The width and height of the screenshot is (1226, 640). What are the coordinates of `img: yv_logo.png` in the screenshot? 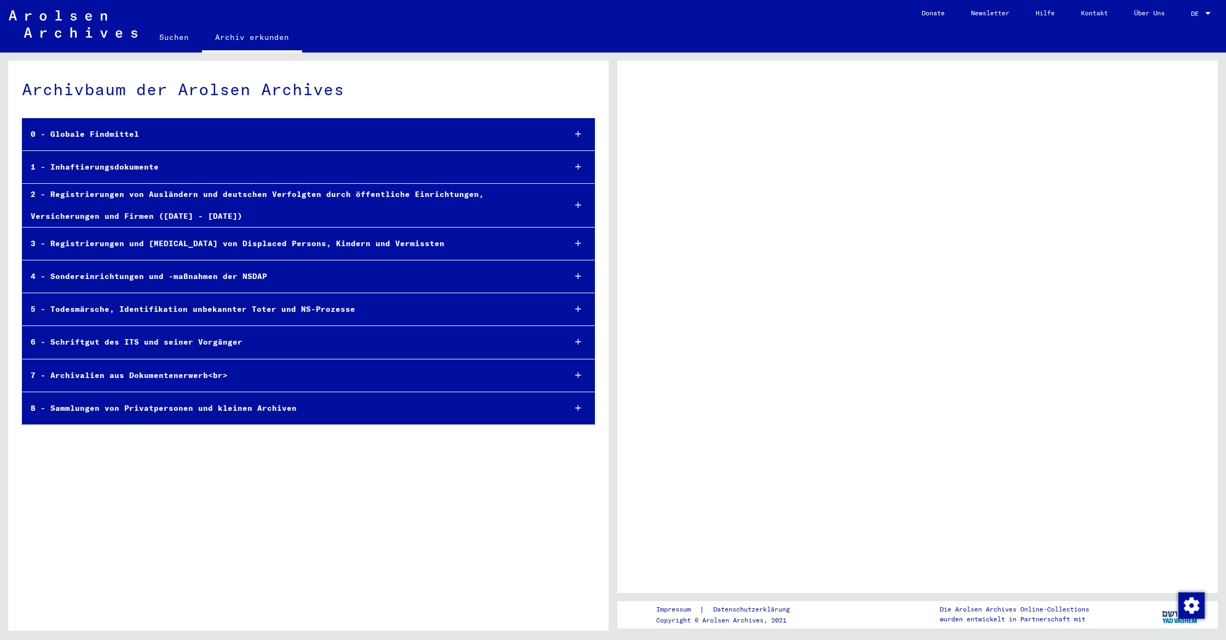 It's located at (1180, 615).